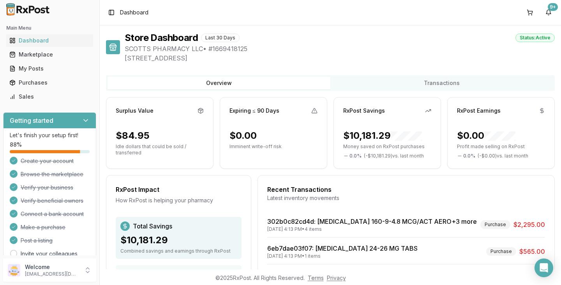 The height and width of the screenshot is (285, 561). Describe the element at coordinates (529, 225) in the screenshot. I see `span: $2,295.00` at that location.